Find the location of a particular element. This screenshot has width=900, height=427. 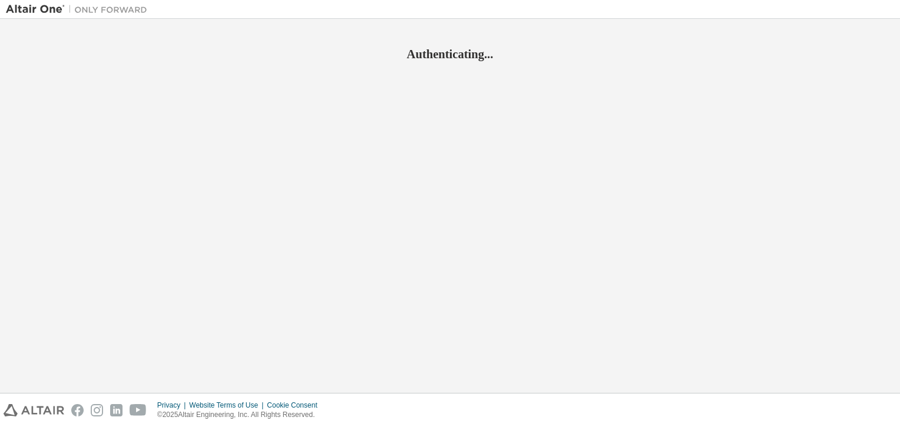

img: youtube.svg is located at coordinates (138, 410).